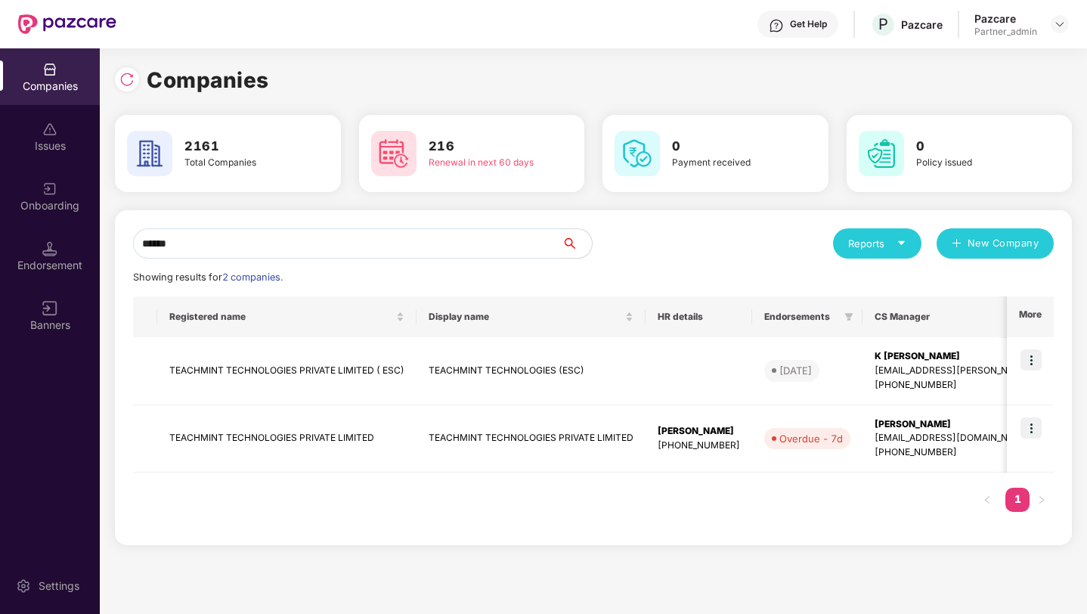 The width and height of the screenshot is (1087, 614). I want to click on img: svg+xml;base64,PHN2ZyB3aWR0aD0iMTQuNSIgaGVpZ2h0PSIxNC41IiB2aWV3Qm94PSIwIDAgMTYgMTYiIGZpbGw9Im5vbm..., so click(50, 249).